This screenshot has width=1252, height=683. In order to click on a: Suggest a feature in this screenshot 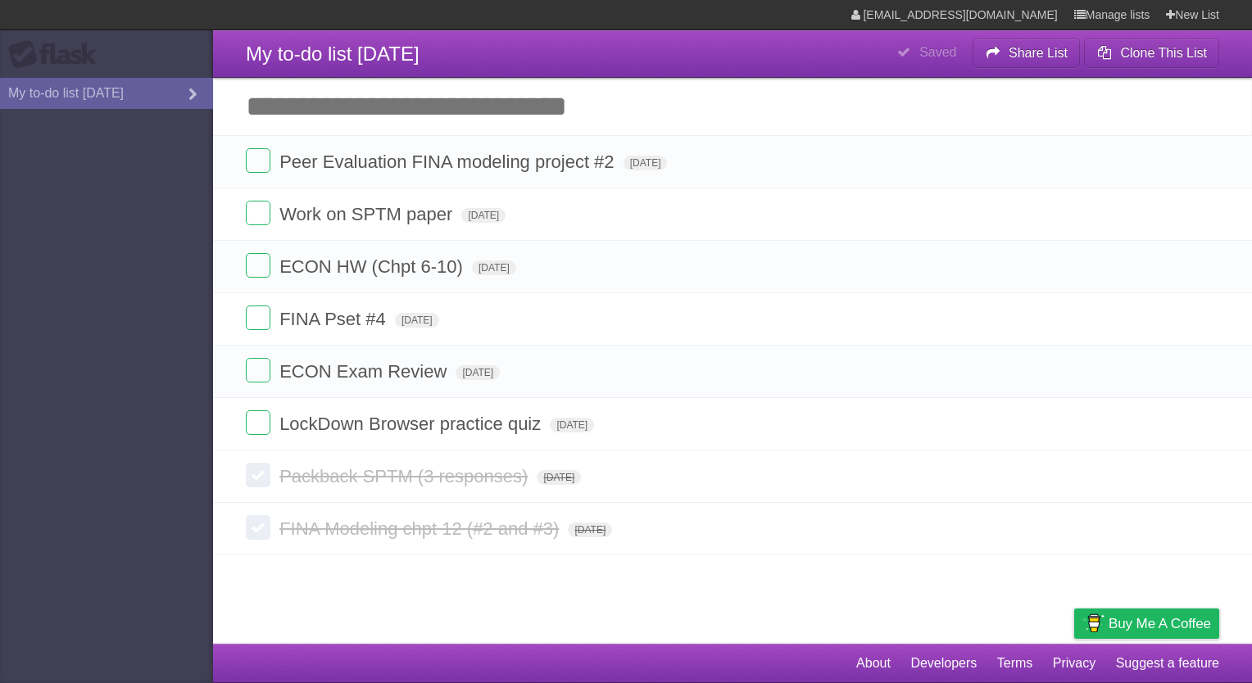, I will do `click(1167, 664)`.